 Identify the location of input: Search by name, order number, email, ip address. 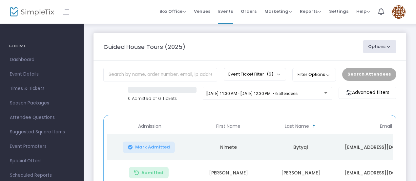
(160, 74).